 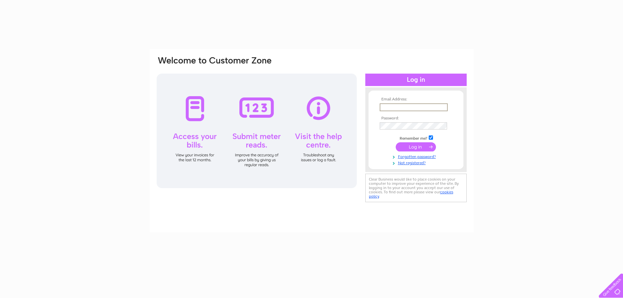 What do you see at coordinates (416, 147) in the screenshot?
I see `input: Submit` at bounding box center [416, 147].